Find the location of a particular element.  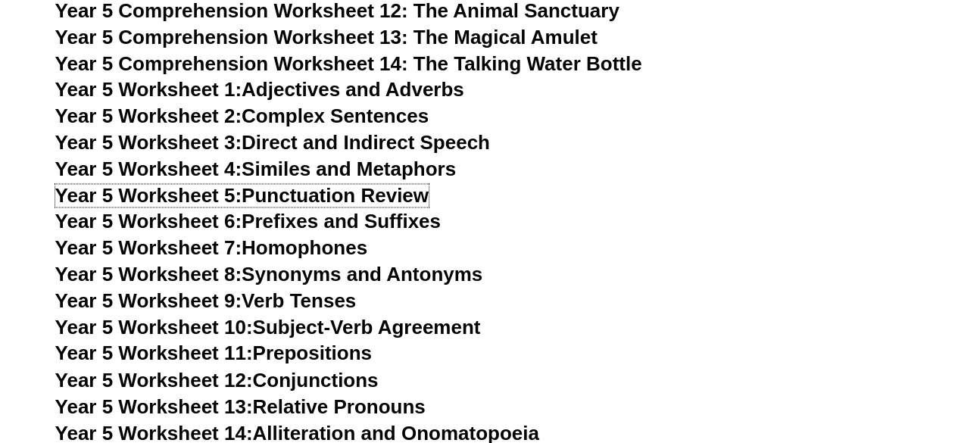

a: Year 5 Worksheet 2:Complex Sentences is located at coordinates (242, 116).